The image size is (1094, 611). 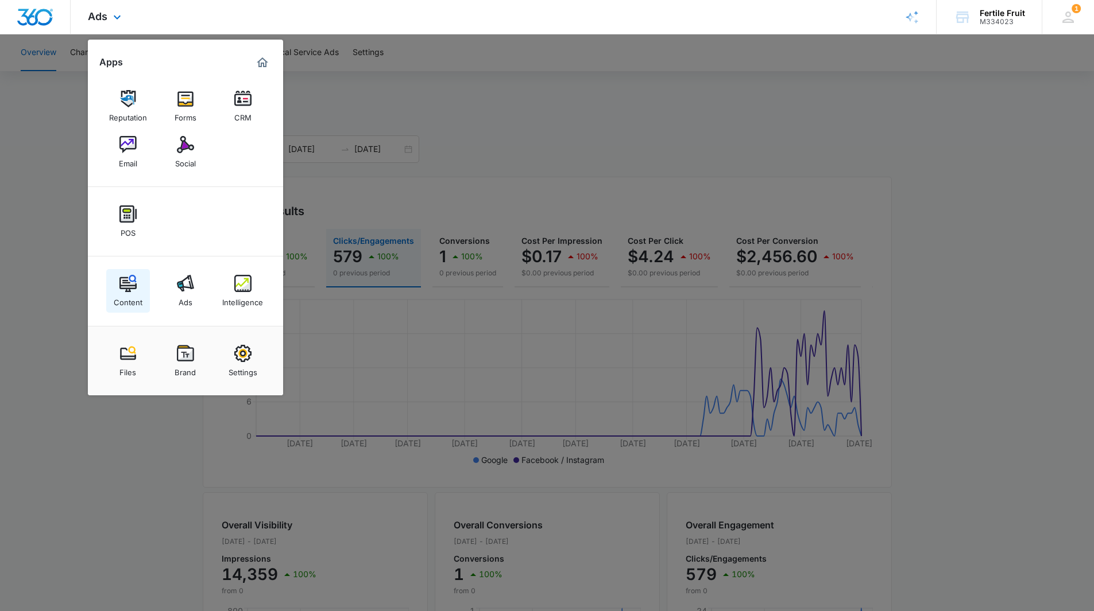 I want to click on a: Email, so click(x=128, y=152).